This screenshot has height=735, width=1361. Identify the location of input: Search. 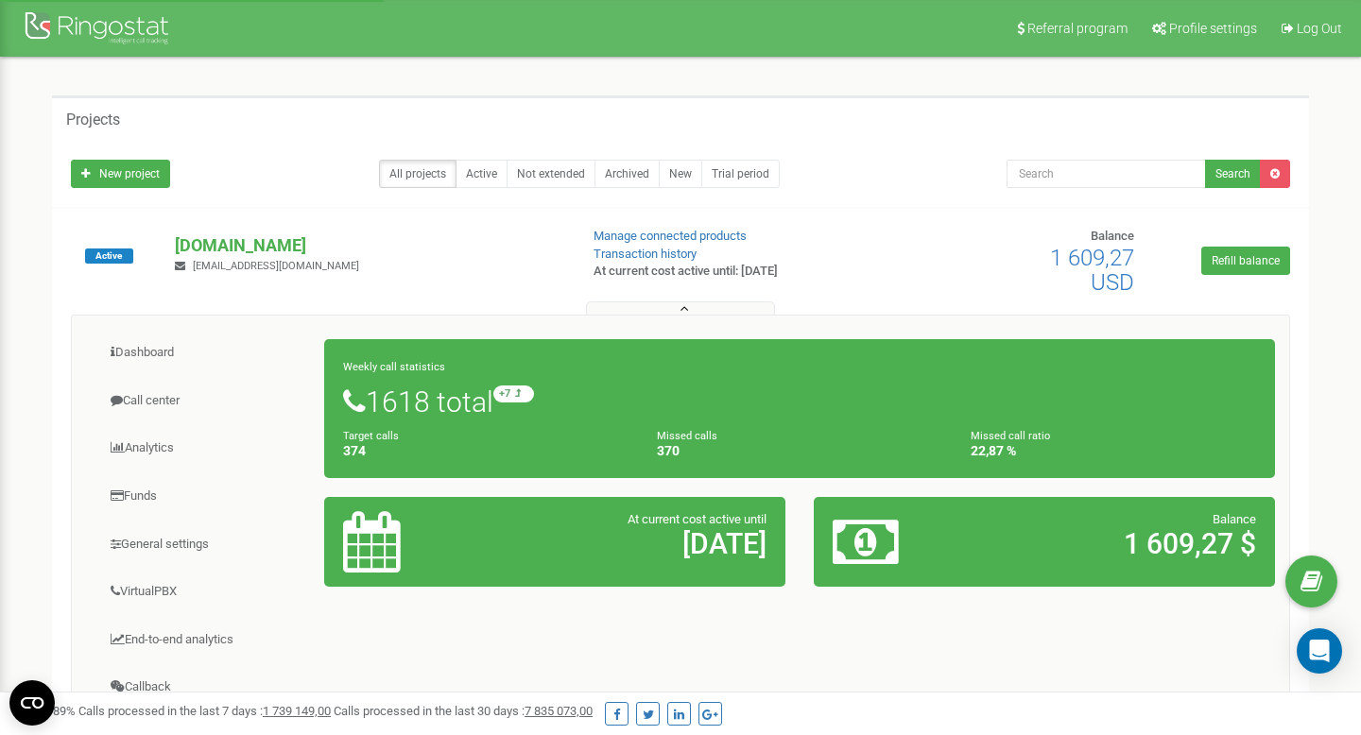
(1106, 174).